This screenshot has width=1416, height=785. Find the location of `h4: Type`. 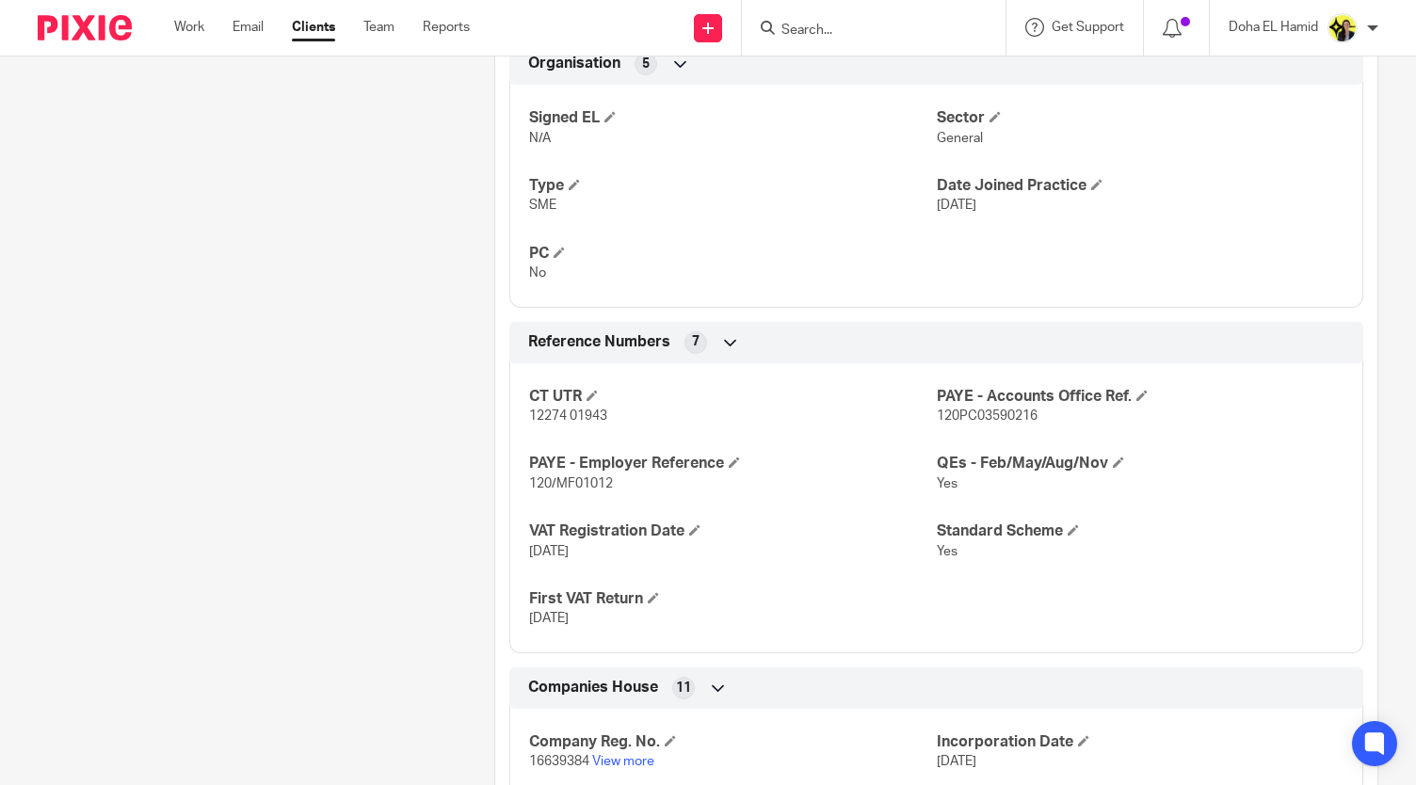

h4: Type is located at coordinates (732, 185).